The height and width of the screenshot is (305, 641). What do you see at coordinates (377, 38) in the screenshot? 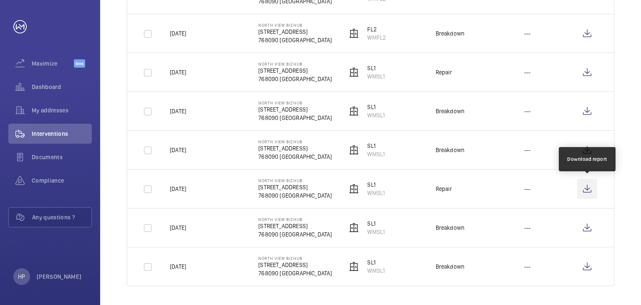
I see `p: WMFL2` at bounding box center [377, 38].